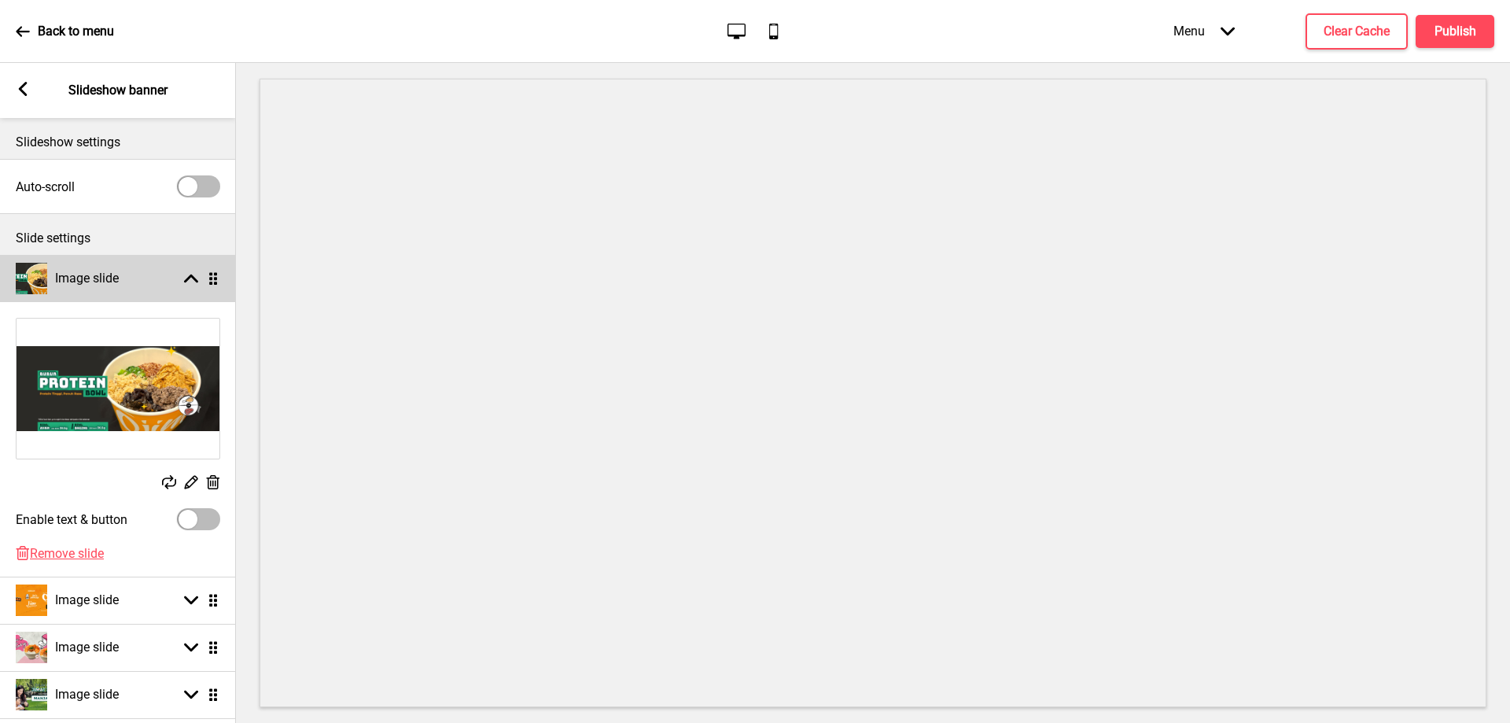 The height and width of the screenshot is (723, 1510). What do you see at coordinates (118, 238) in the screenshot?
I see `p: Slide settings` at bounding box center [118, 238].